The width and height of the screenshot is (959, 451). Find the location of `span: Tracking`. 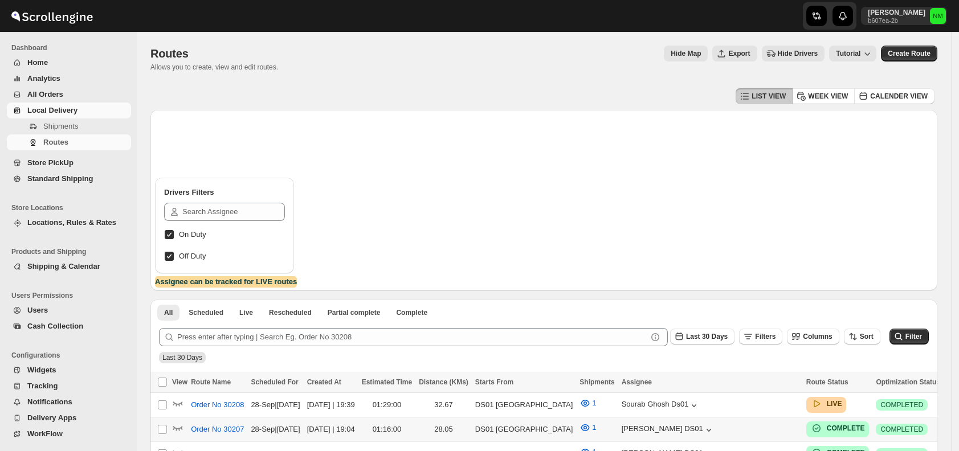

span: Tracking is located at coordinates (42, 386).